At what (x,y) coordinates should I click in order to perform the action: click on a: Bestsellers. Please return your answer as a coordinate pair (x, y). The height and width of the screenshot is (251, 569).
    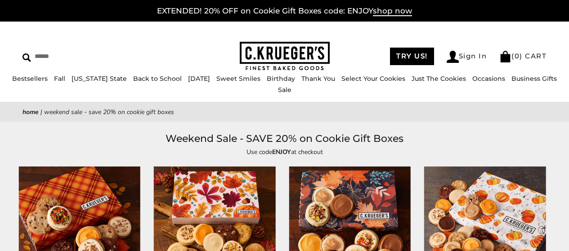
    Looking at the image, I should click on (30, 79).